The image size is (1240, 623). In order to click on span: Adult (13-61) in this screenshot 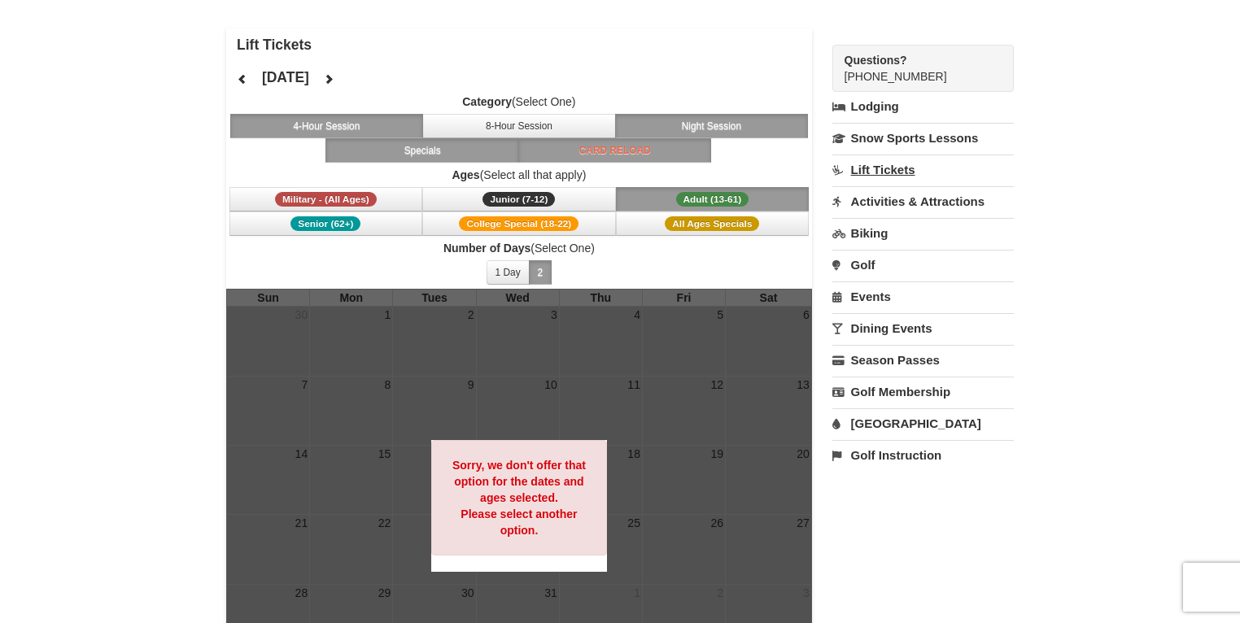, I will do `click(713, 199)`.